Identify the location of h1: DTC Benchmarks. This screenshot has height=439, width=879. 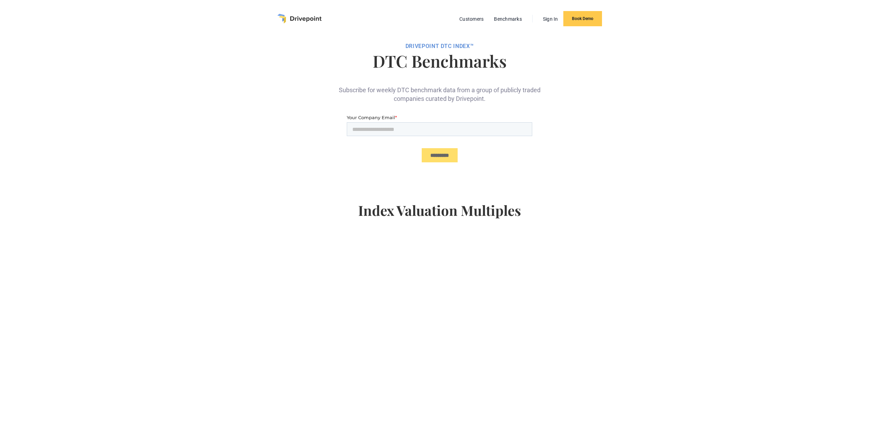
(439, 61).